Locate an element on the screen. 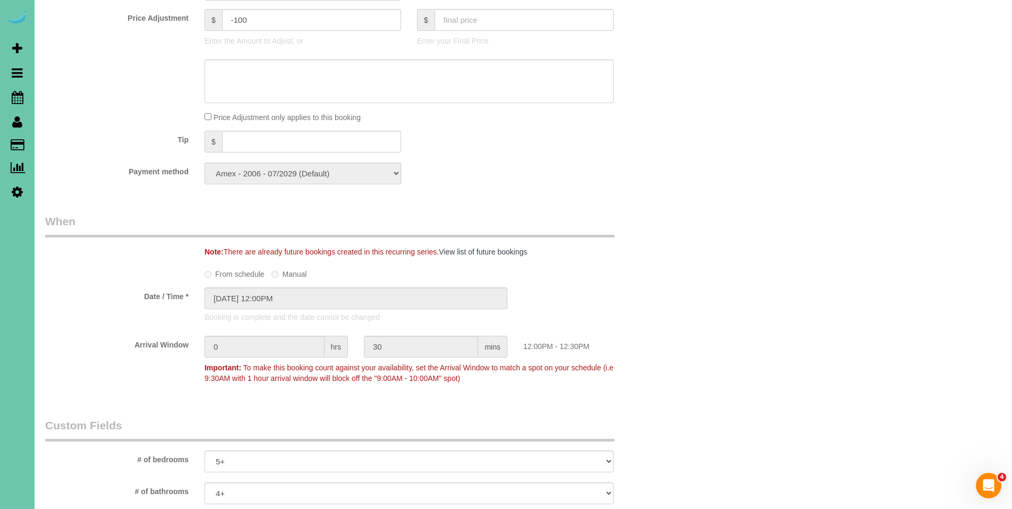 Image resolution: width=1012 pixels, height=509 pixels. label: Tip is located at coordinates (117, 138).